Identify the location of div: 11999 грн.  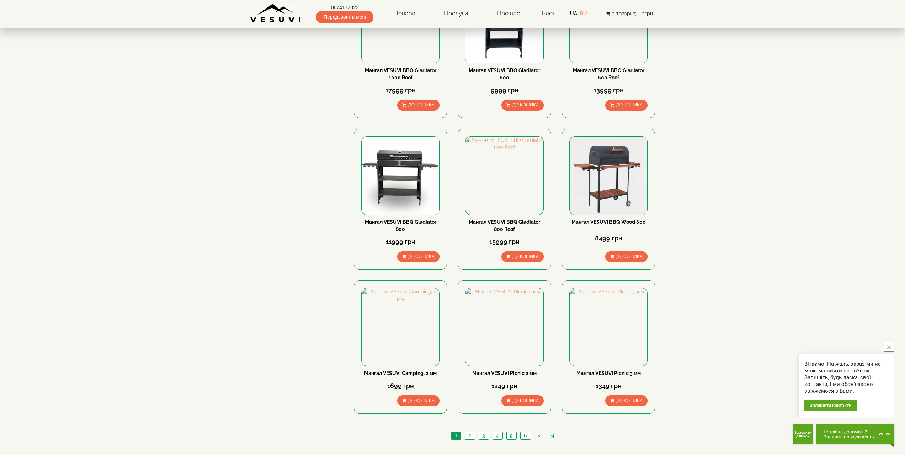
(401, 242).